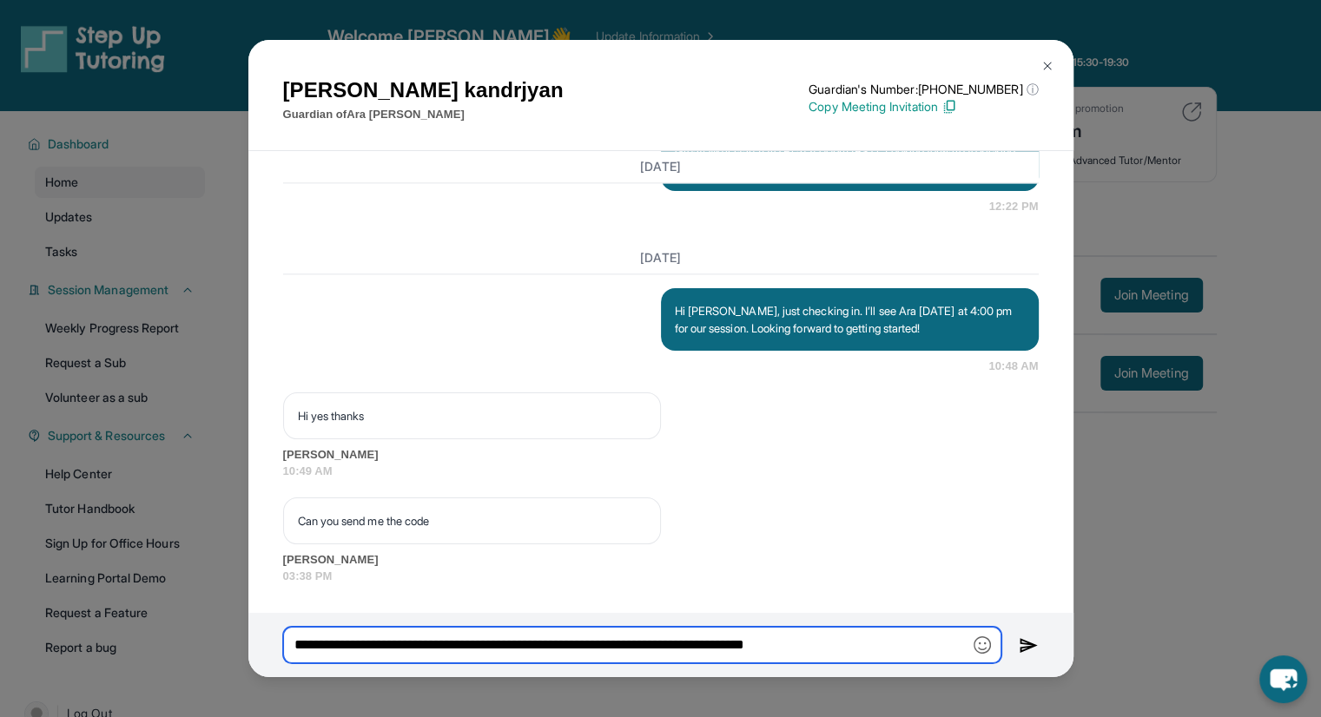 This screenshot has height=717, width=1321. What do you see at coordinates (1047, 66) in the screenshot?
I see `img: Close Icon` at bounding box center [1047, 66].